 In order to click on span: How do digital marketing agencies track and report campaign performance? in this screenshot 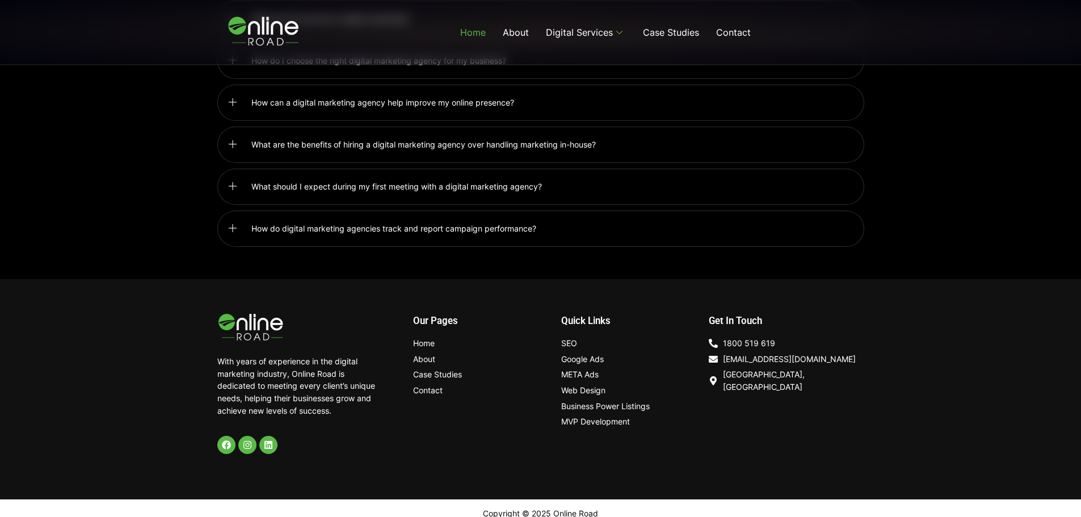, I will do `click(397, 229)`.